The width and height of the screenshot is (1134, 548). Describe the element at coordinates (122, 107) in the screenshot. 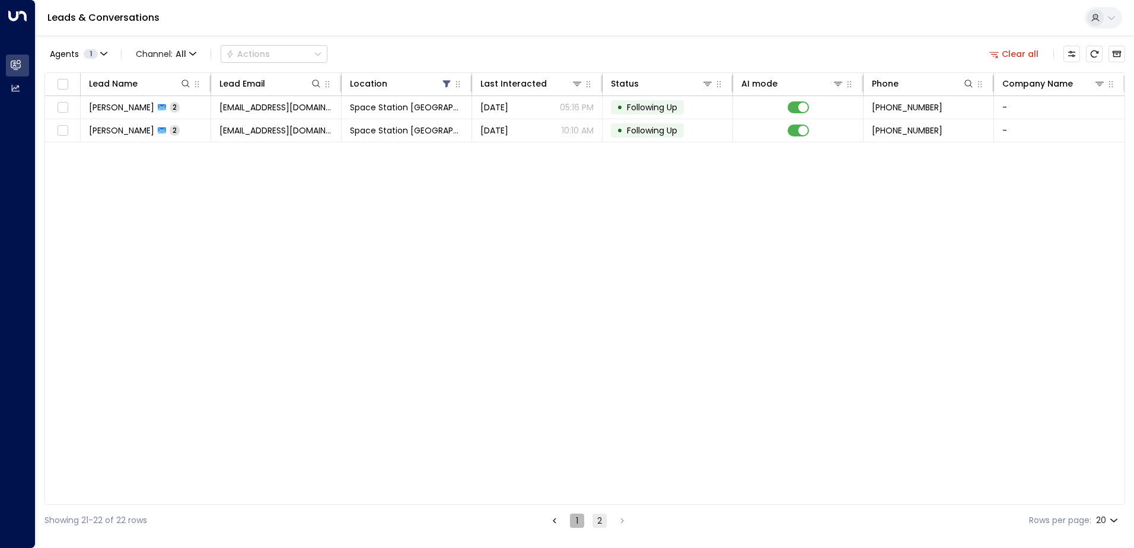

I see `span: Clive Hallifax` at that location.